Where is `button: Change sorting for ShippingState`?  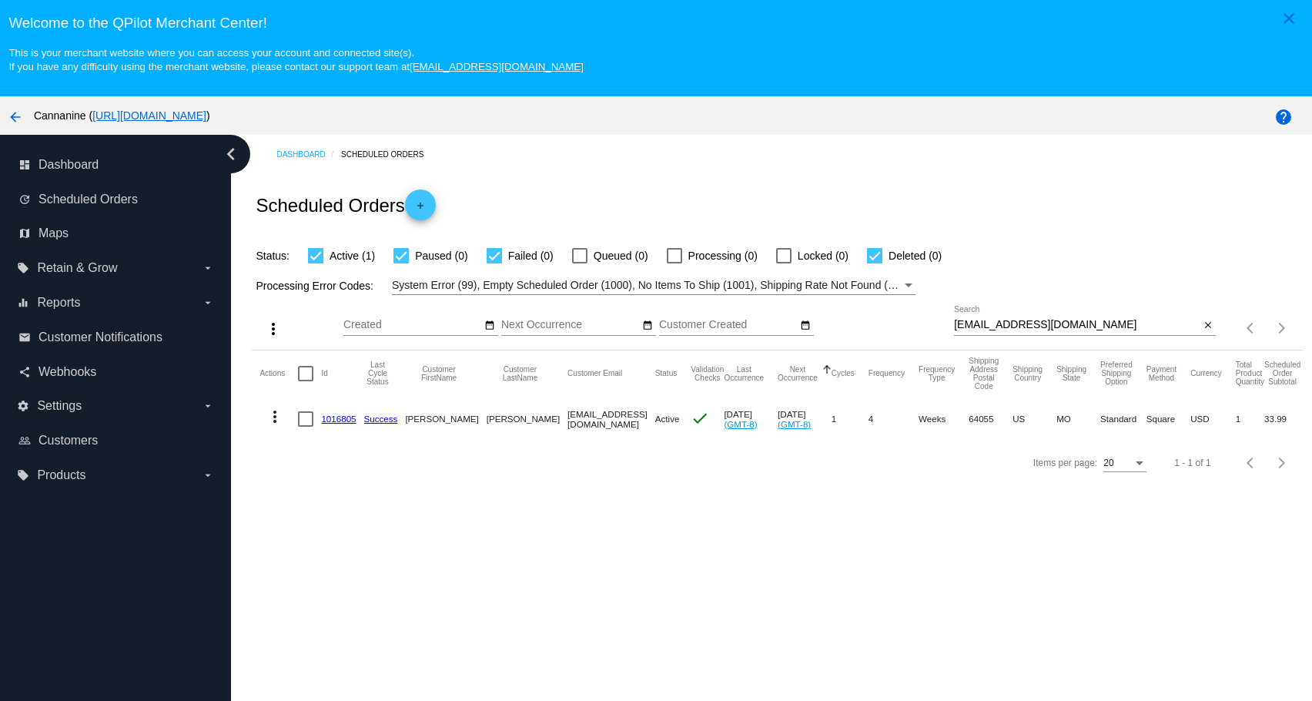 button: Change sorting for ShippingState is located at coordinates (1071, 373).